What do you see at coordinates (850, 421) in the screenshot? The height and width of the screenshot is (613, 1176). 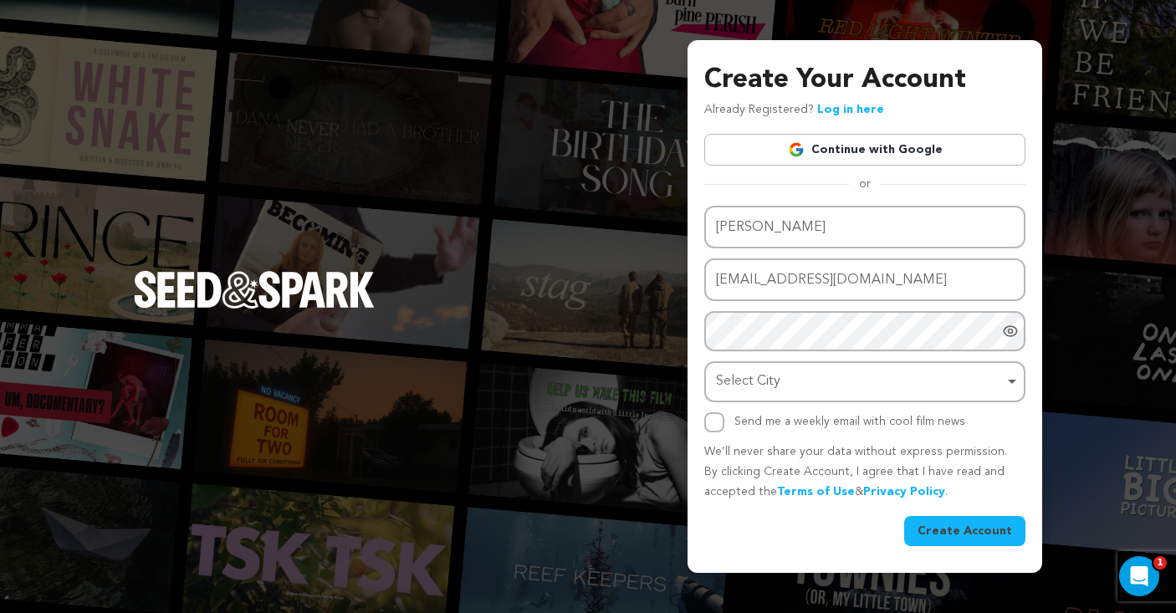 I see `label: Send me a weekly email with cool film news` at bounding box center [850, 421].